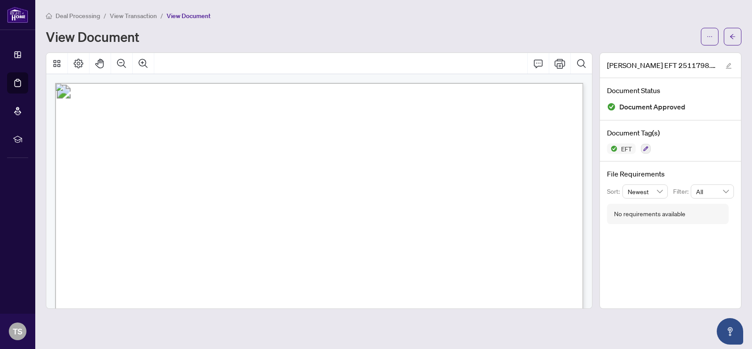 Image resolution: width=752 pixels, height=349 pixels. Describe the element at coordinates (49, 16) in the screenshot. I see `span: home` at that location.